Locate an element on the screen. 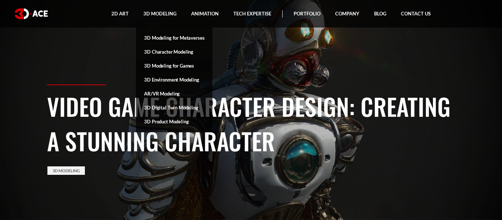 The image size is (502, 220). a: 3D Modeling is located at coordinates (66, 170).